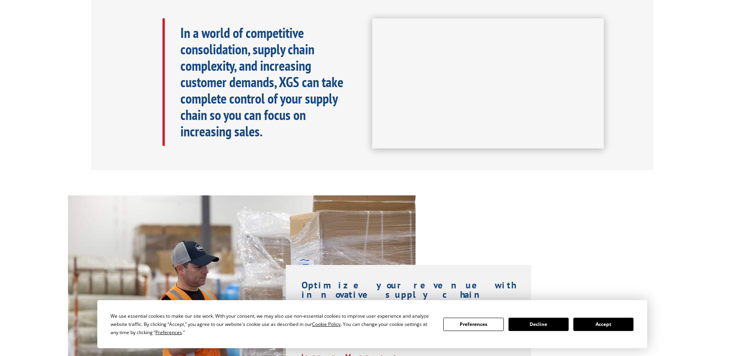  I want to click on button: Accept, so click(603, 324).